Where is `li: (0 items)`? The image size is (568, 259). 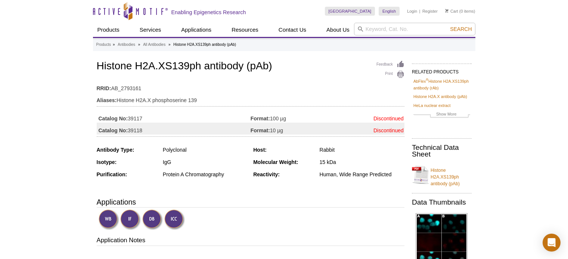
li: (0 items) is located at coordinates (460, 11).